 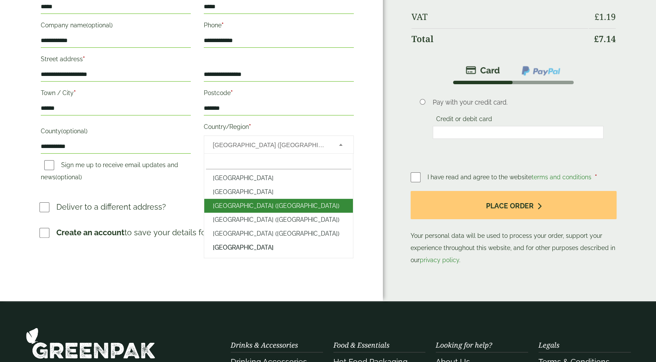 What do you see at coordinates (500, 39) in the screenshot?
I see `th: Total` at bounding box center [500, 39].